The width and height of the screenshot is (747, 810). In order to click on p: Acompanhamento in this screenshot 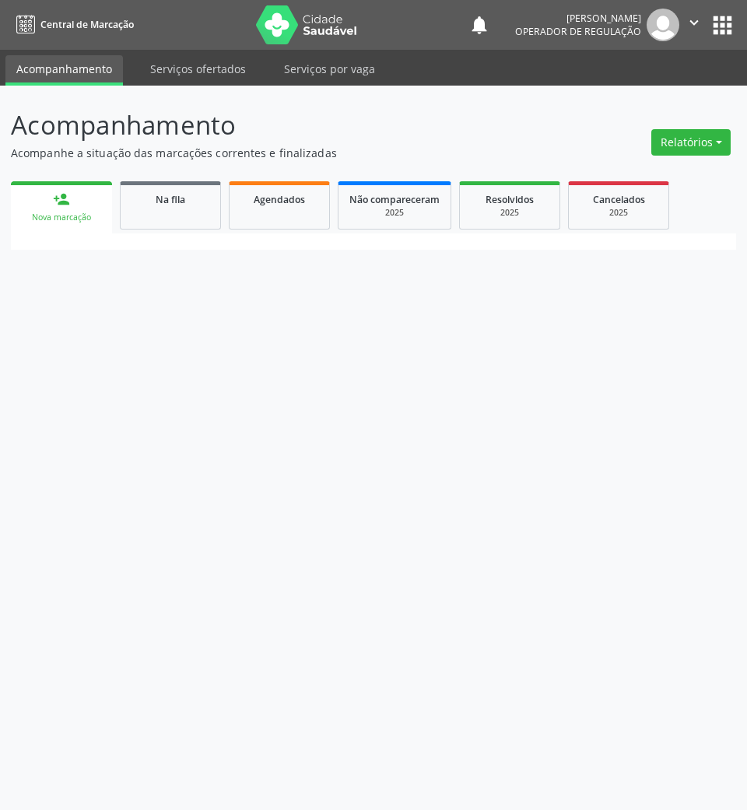, I will do `click(265, 125)`.